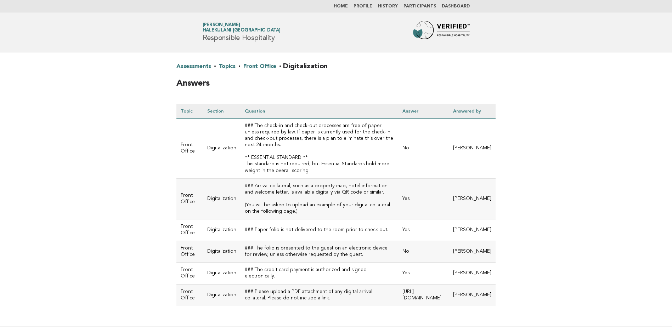  Describe the element at coordinates (472, 111) in the screenshot. I see `th: Answered by` at that location.